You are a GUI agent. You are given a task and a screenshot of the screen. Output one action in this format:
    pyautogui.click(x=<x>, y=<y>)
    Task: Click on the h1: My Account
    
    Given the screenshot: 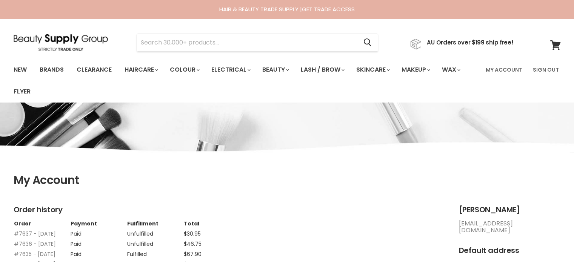 What is the action you would take?
    pyautogui.click(x=287, y=180)
    